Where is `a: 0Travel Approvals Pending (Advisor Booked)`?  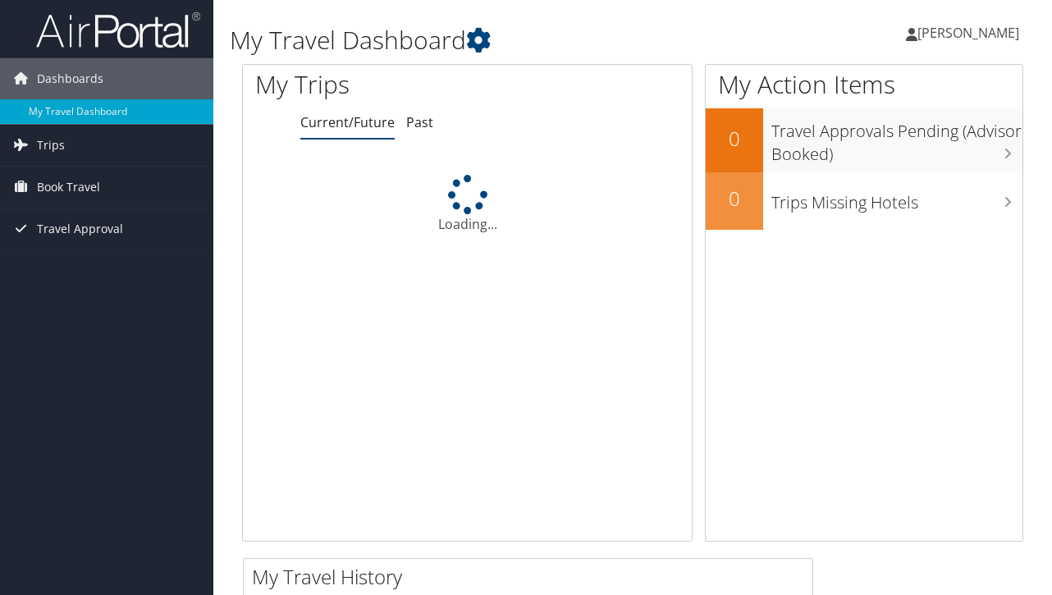 a: 0Travel Approvals Pending (Advisor Booked) is located at coordinates (864, 139).